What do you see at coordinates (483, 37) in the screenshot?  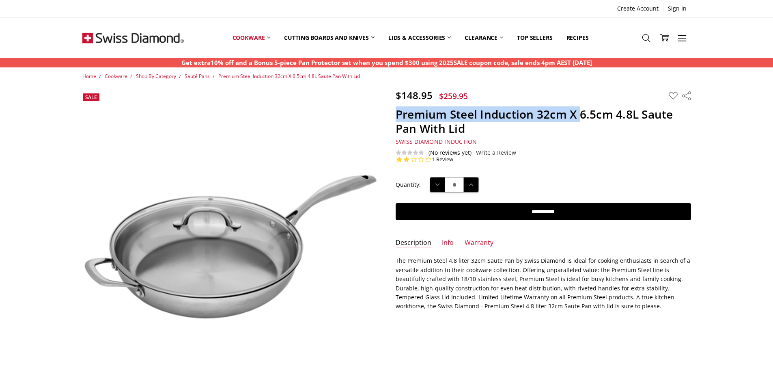 I see `a: Clearance` at bounding box center [483, 37].